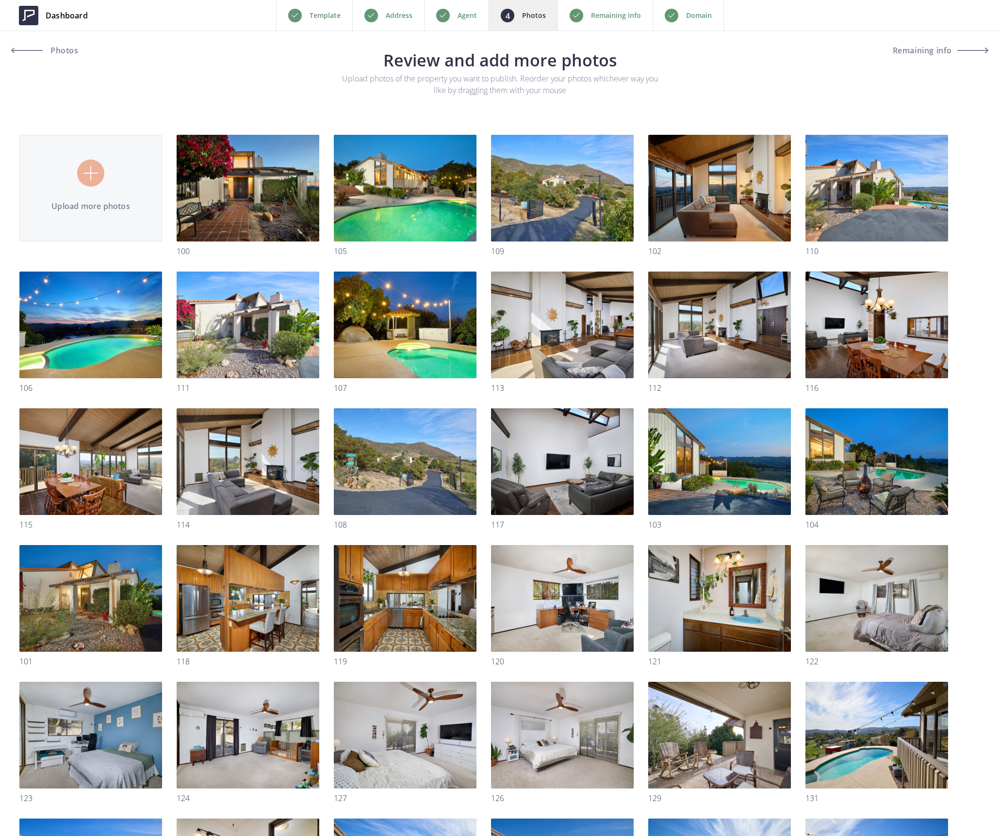 Image resolution: width=1000 pixels, height=836 pixels. I want to click on span: Dashboard, so click(66, 16).